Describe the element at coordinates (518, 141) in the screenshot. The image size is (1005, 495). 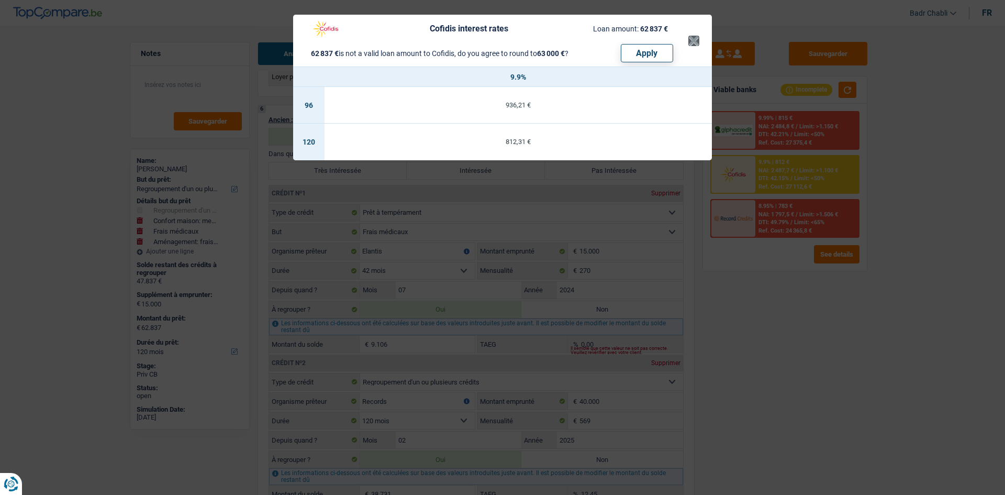
I see `div: 812,31 €` at that location.